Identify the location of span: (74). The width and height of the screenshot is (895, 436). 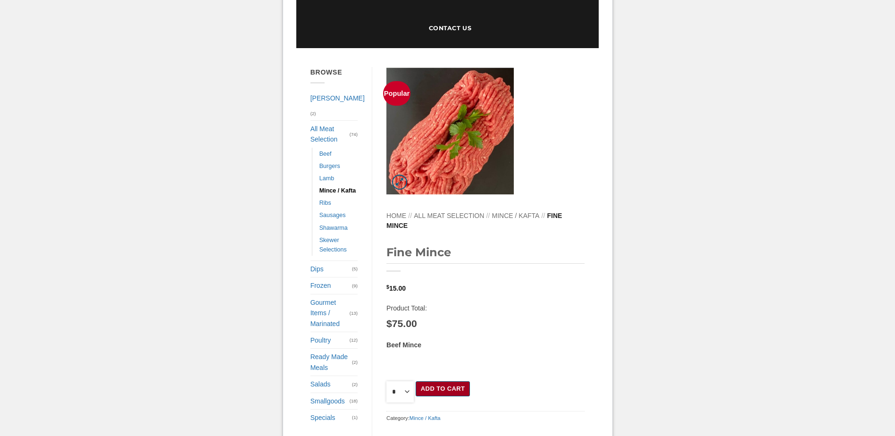
(354, 134).